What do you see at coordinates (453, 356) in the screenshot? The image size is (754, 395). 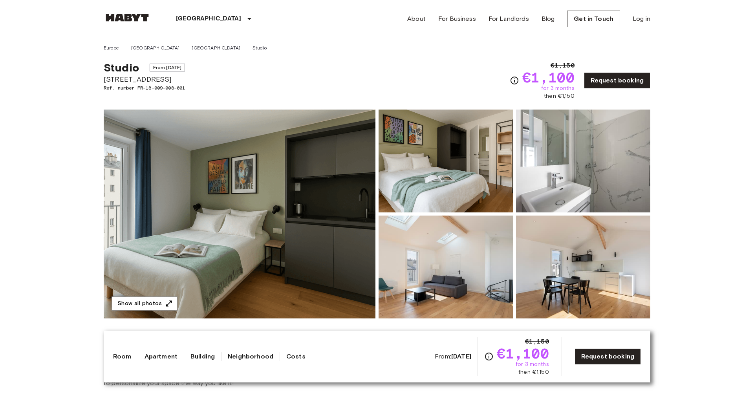 I see `span: From:` at bounding box center [453, 356].